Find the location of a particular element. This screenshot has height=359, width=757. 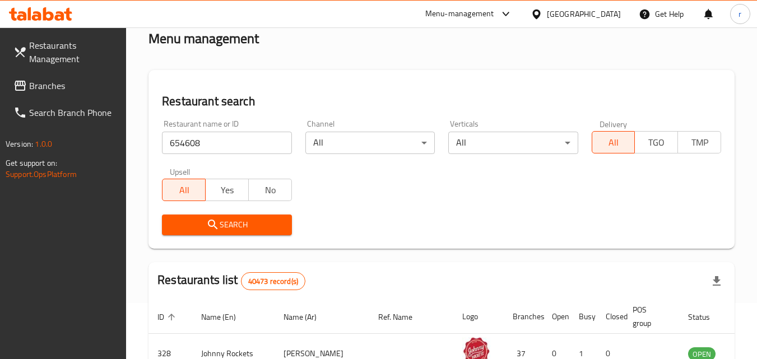

h2: Restaurant search is located at coordinates (442, 101).